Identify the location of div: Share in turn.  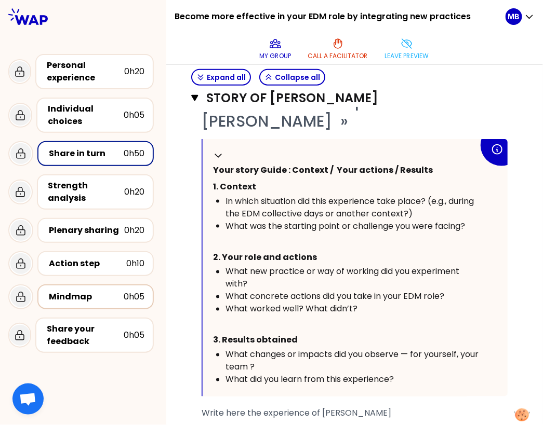
(86, 154).